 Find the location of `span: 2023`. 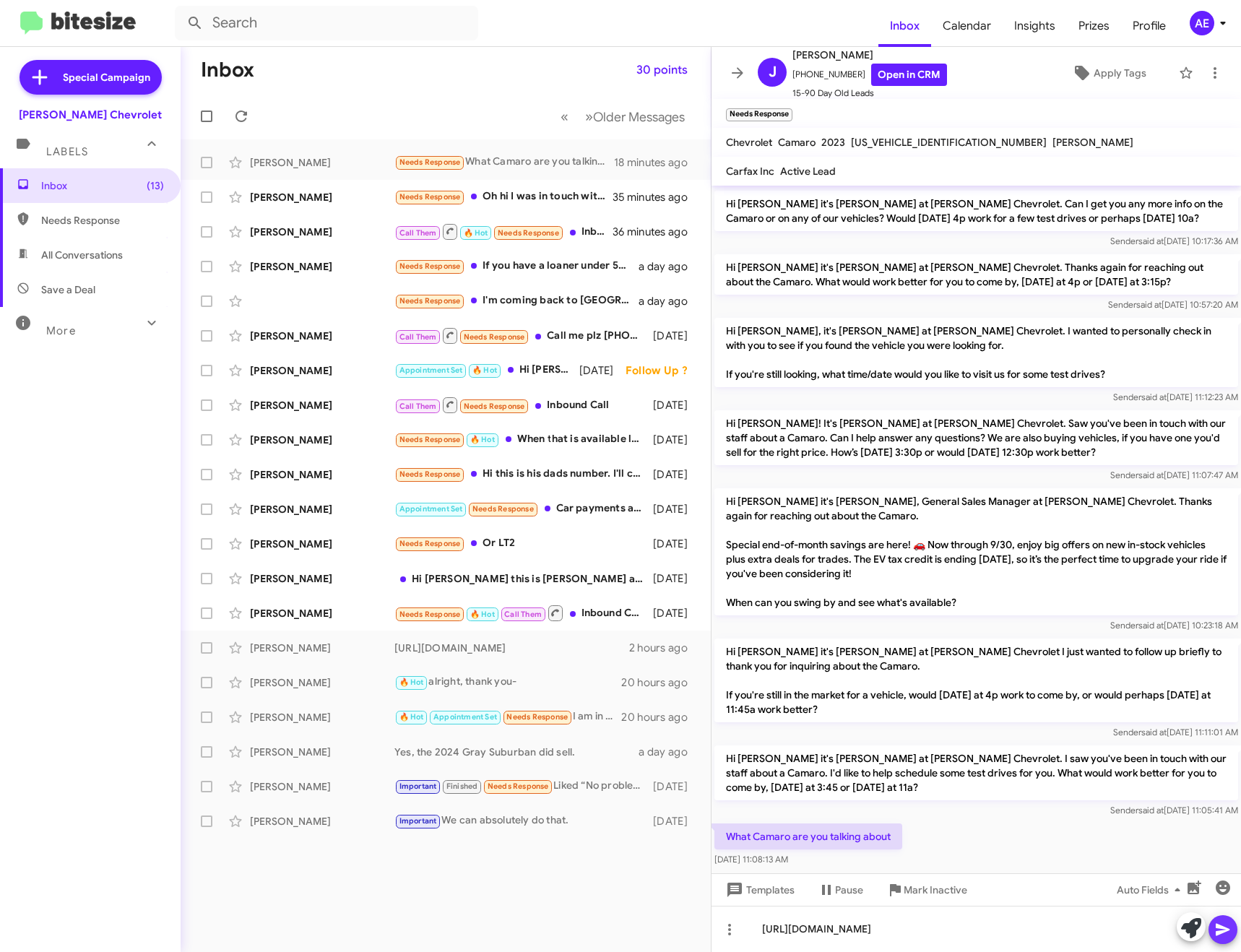

span: 2023 is located at coordinates (832, 142).